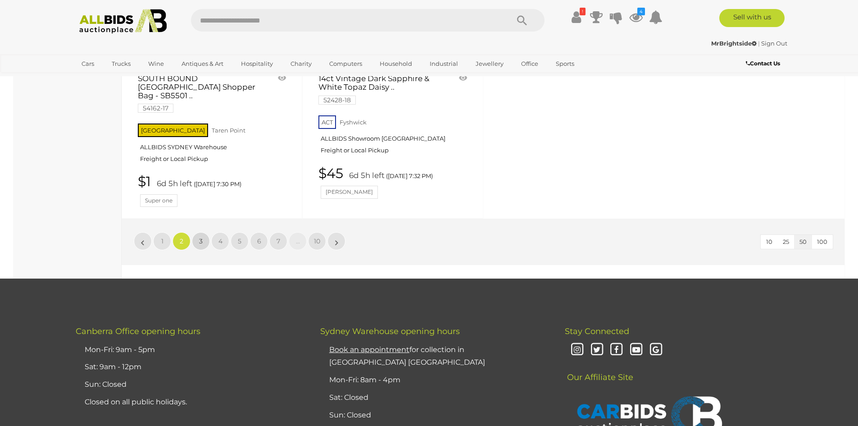  I want to click on span: 2, so click(181, 241).